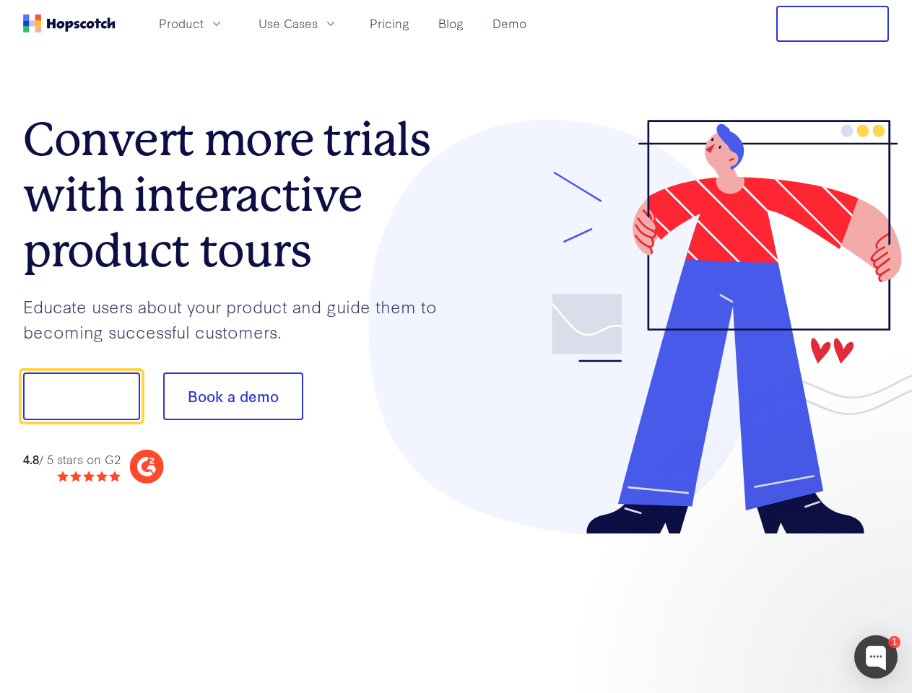 This screenshot has width=912, height=693. What do you see at coordinates (894, 642) in the screenshot?
I see `div: 1` at bounding box center [894, 642].